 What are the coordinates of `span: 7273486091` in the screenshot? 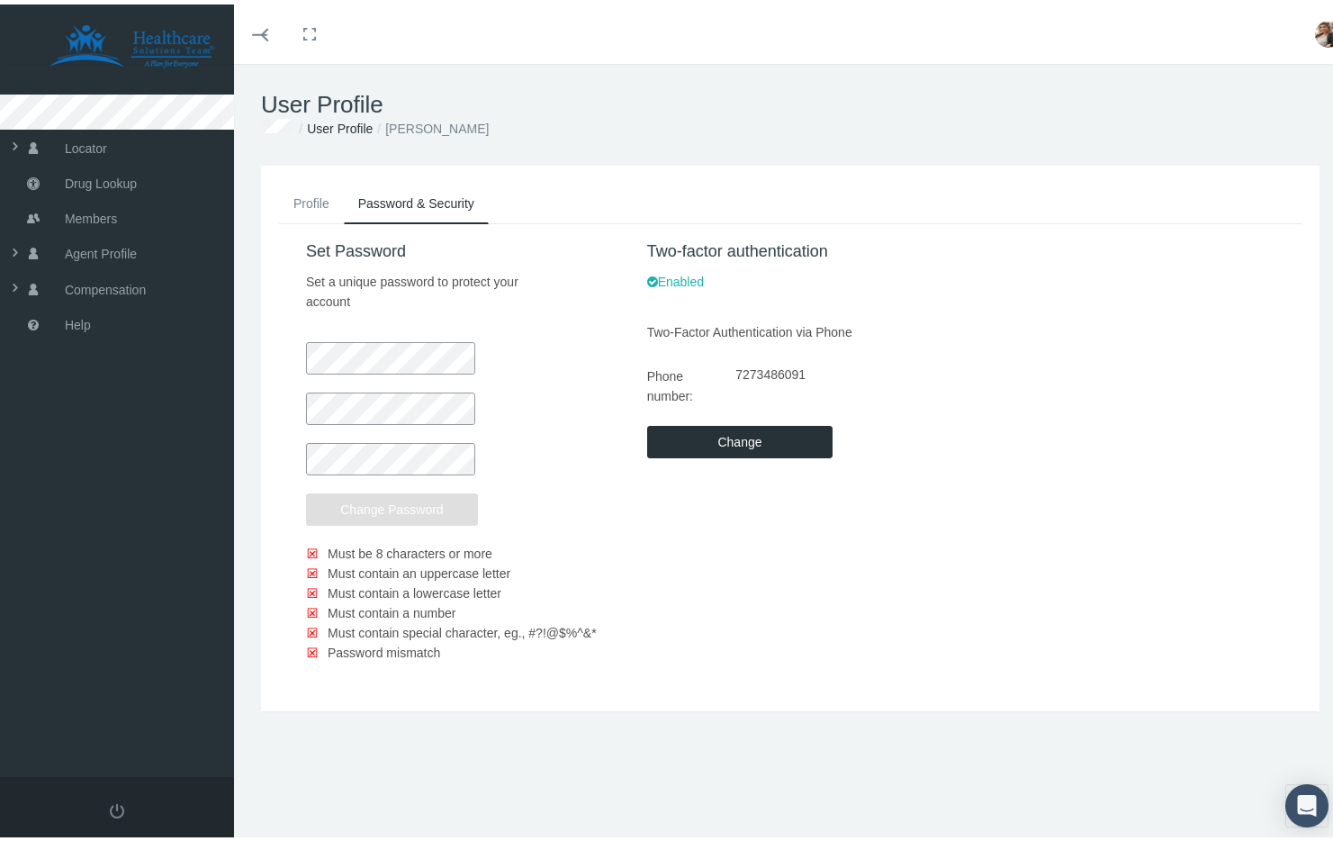 It's located at (770, 370).